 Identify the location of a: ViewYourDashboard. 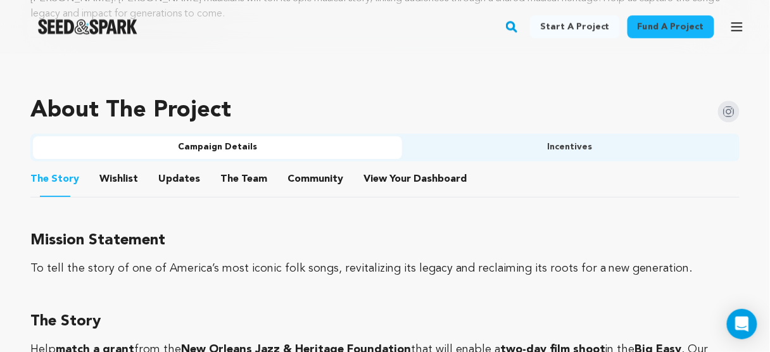
(416, 179).